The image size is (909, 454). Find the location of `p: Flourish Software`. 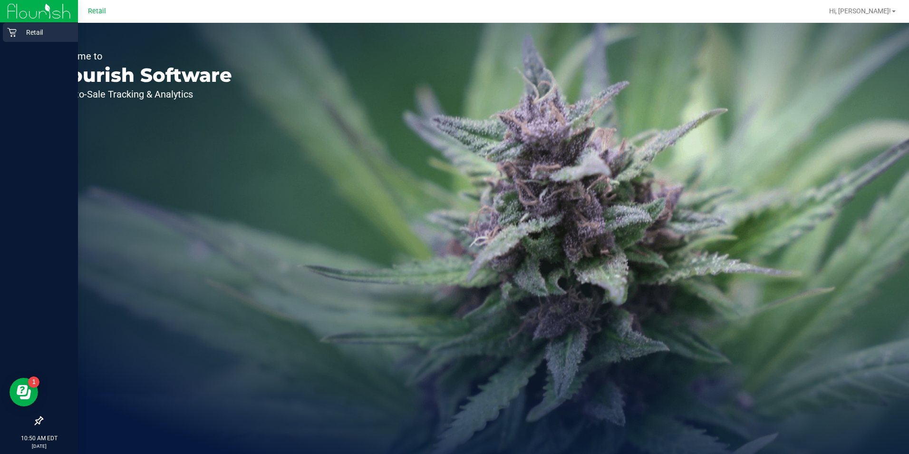

p: Flourish Software is located at coordinates (142, 75).